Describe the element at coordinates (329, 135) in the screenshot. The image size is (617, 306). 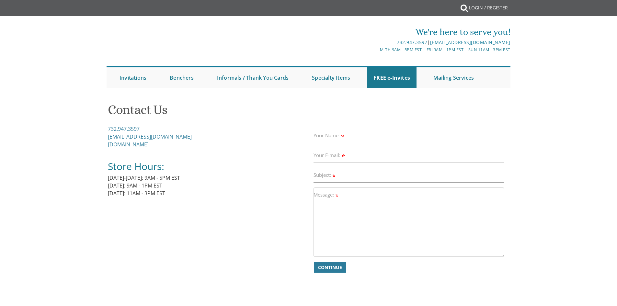
I see `label: Your Name:` at that location.